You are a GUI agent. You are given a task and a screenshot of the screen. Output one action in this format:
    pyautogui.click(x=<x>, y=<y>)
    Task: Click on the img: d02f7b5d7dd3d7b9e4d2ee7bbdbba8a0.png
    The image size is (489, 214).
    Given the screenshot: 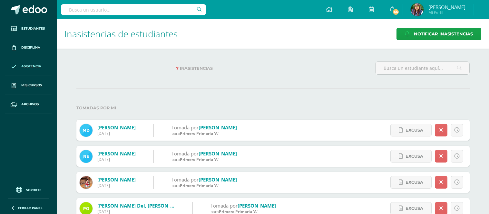 What is the action you would take?
    pyautogui.click(x=417, y=10)
    